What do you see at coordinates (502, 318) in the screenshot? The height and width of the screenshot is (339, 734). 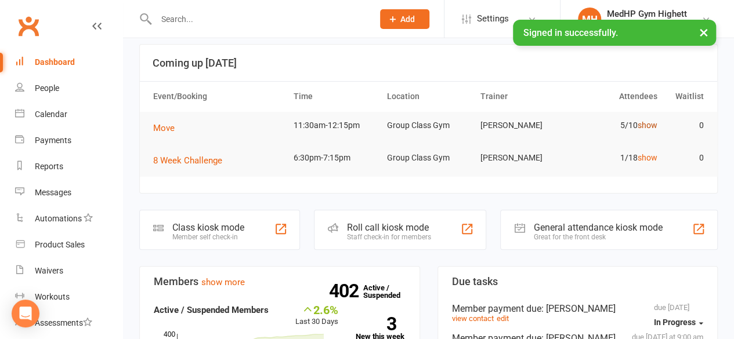 I see `a: edit` at bounding box center [502, 318].